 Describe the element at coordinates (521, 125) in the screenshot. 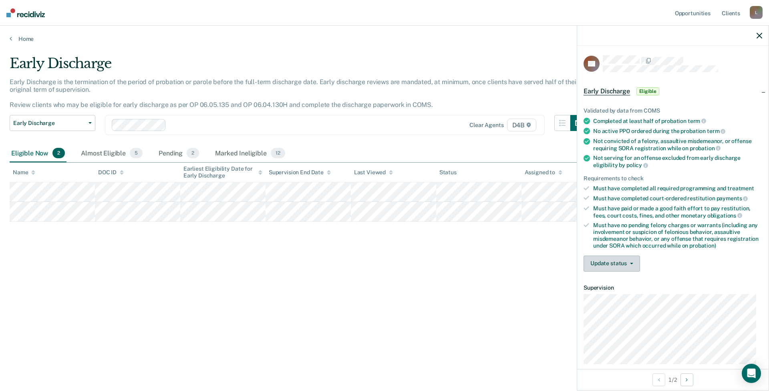

I see `span: D4B` at that location.